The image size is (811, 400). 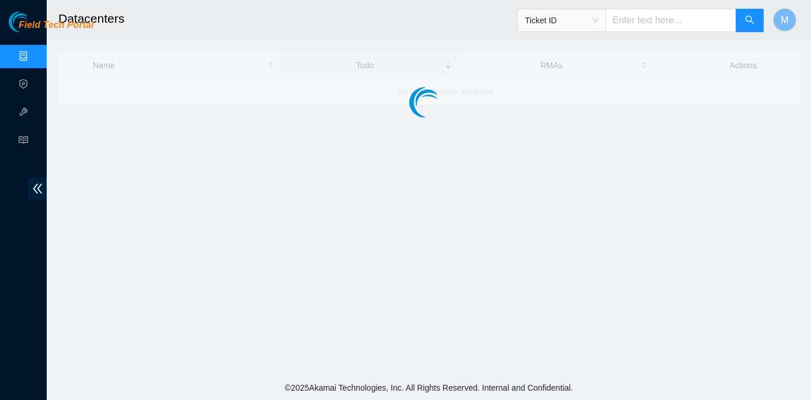 I want to click on span: M, so click(x=784, y=20).